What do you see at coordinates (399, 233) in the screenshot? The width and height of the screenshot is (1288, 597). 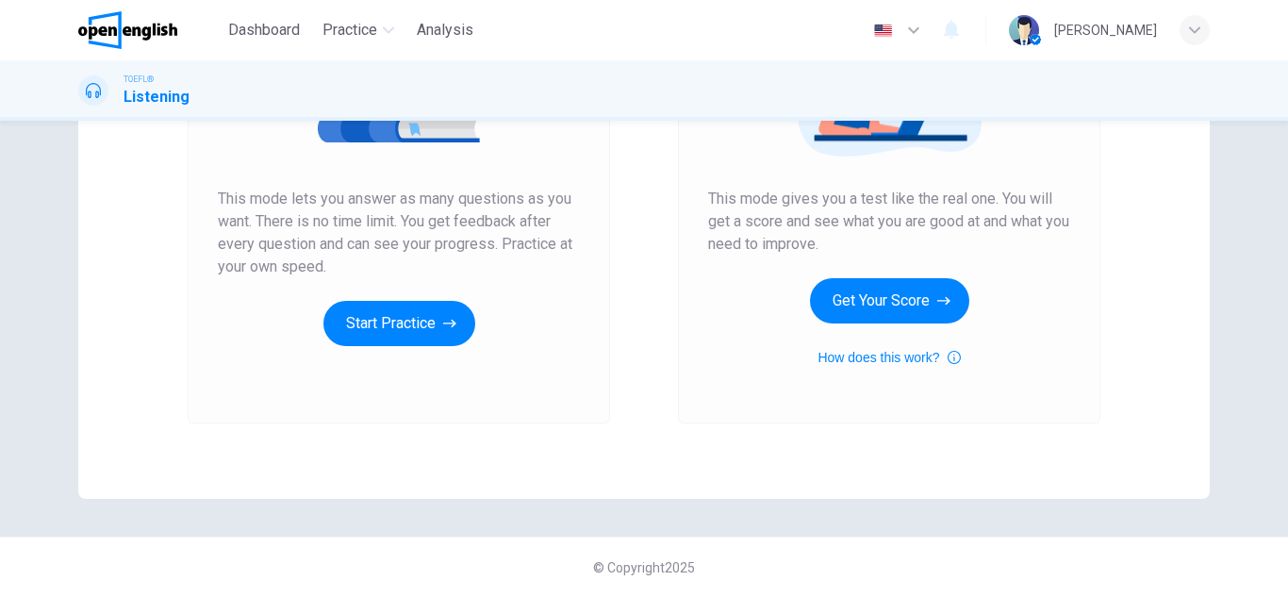 I see `span: This mode lets you answer as many questions as you want. There is no time limit. You get feedback...` at bounding box center [399, 233].